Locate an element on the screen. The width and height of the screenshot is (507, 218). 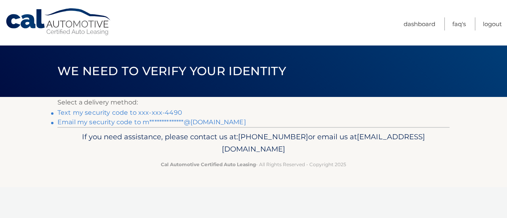
p: If you need assistance, please contact us at: or email us at is located at coordinates (254, 143).